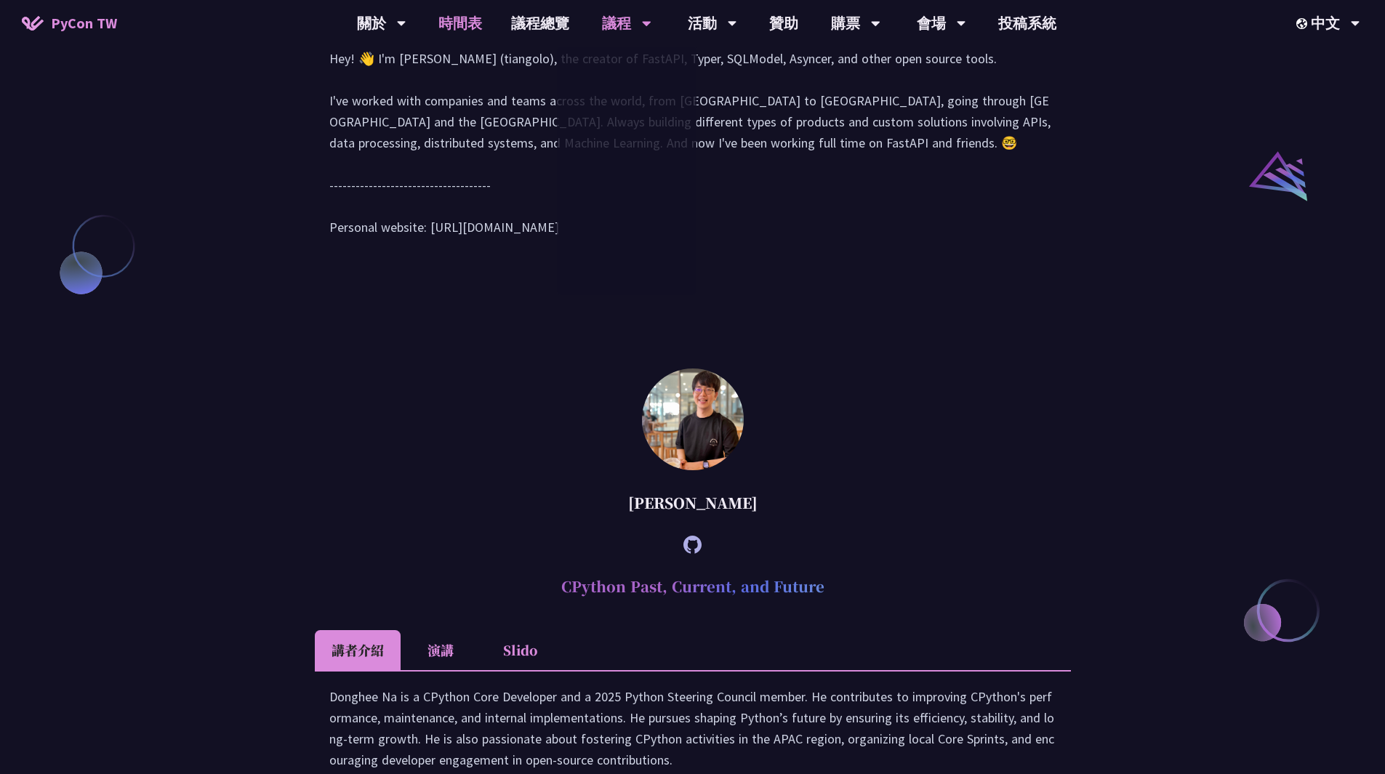 This screenshot has width=1385, height=774. Describe the element at coordinates (520, 650) in the screenshot. I see `li: Slido` at that location.